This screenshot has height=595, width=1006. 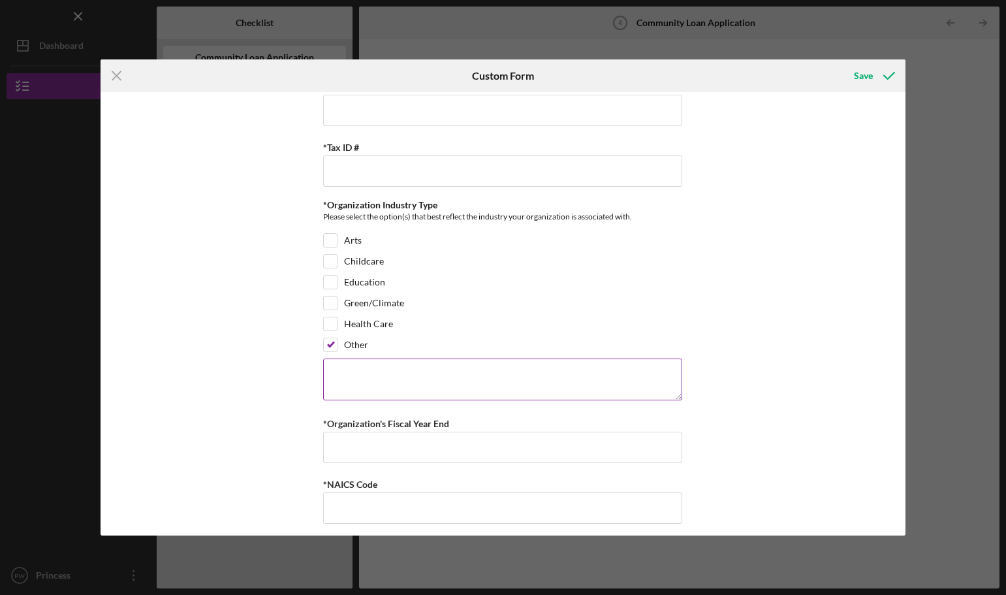 I want to click on label: *Tax ID #, so click(x=341, y=147).